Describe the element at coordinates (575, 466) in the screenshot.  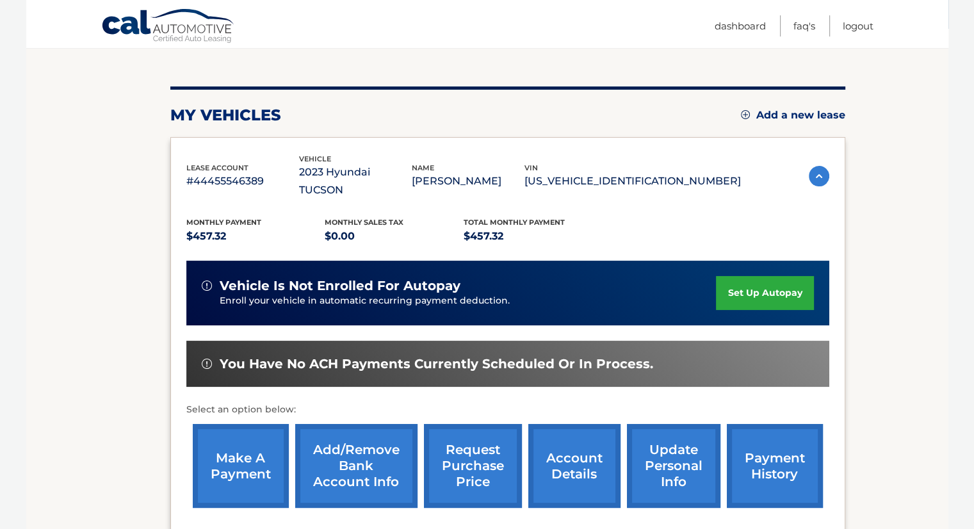
I see `a: account details` at that location.